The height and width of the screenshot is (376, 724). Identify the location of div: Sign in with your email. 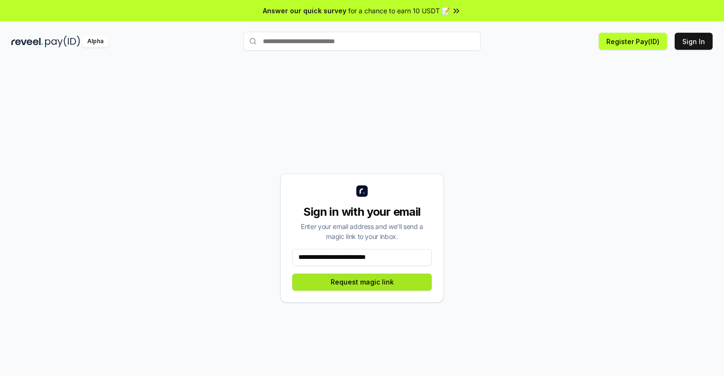
(362, 212).